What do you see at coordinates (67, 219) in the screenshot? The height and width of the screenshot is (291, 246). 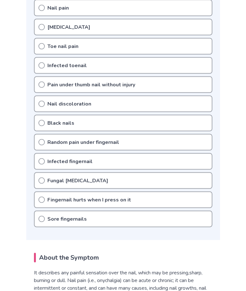 I see `p: Sore fingernails` at bounding box center [67, 219].